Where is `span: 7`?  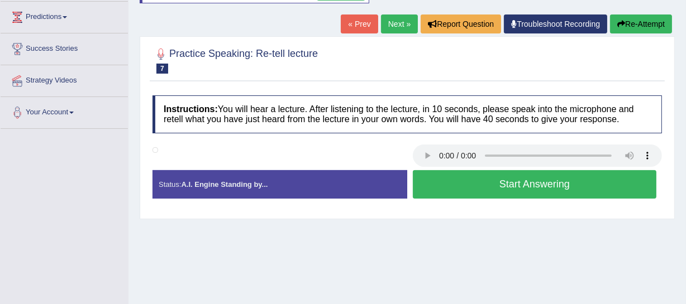 span: 7 is located at coordinates (162, 69).